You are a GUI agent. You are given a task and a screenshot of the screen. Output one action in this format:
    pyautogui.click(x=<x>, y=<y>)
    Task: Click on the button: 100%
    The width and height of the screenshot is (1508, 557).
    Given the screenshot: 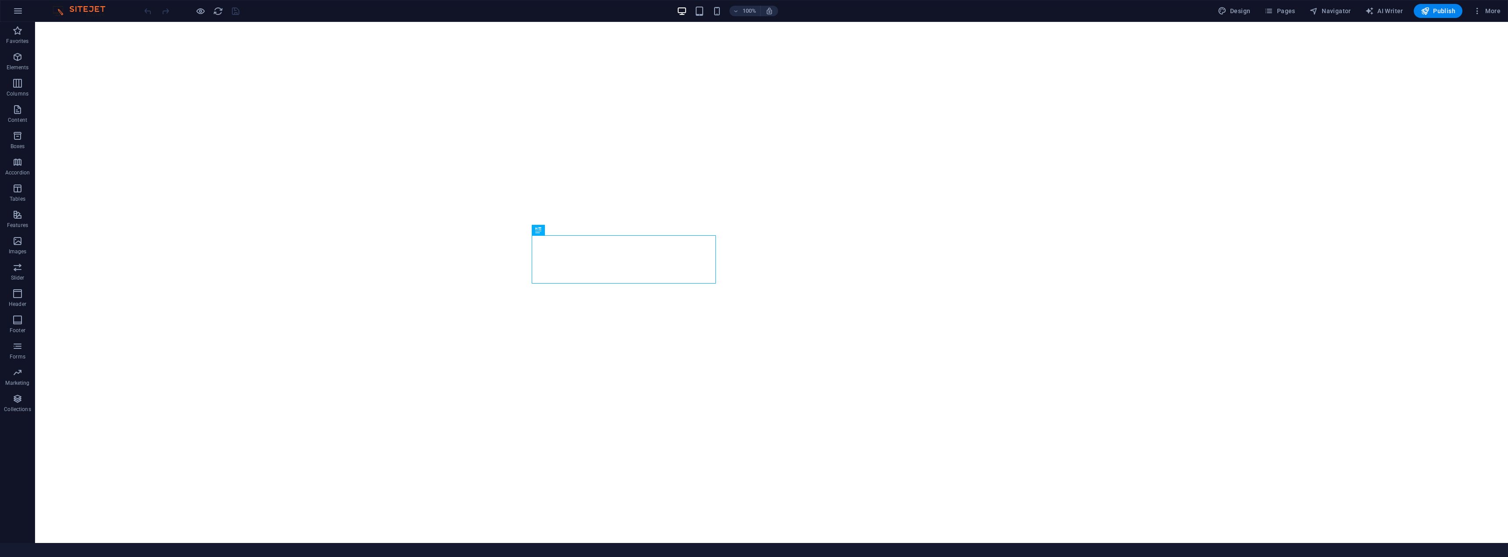 What is the action you would take?
    pyautogui.click(x=745, y=11)
    